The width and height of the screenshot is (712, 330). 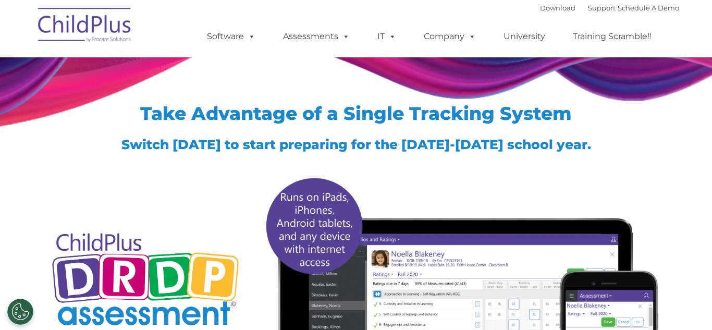 I want to click on a: Training Scramble!!, so click(x=612, y=36).